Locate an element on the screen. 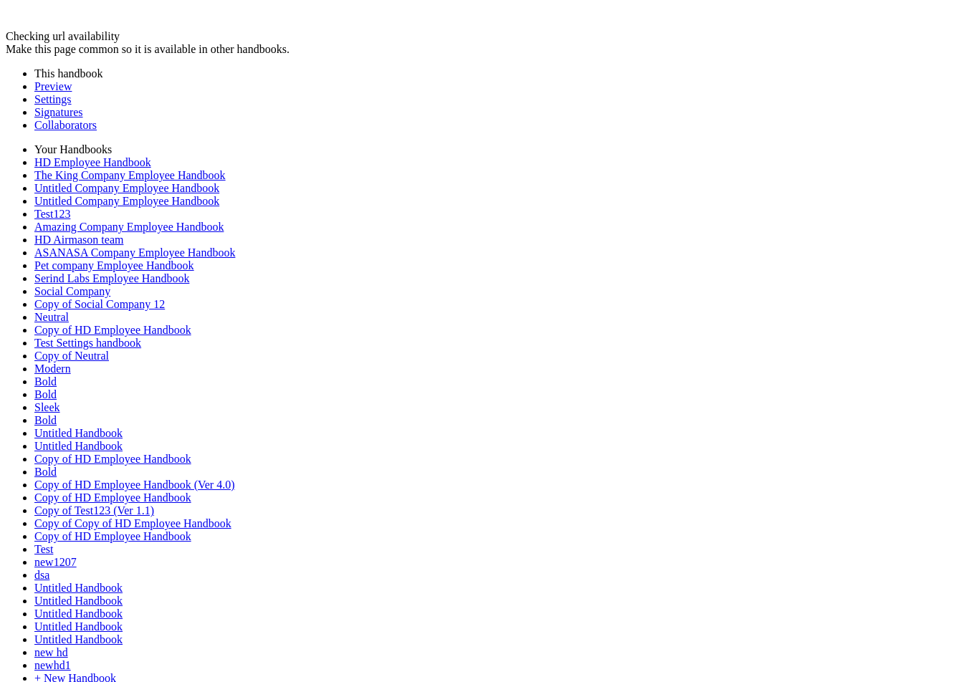 The height and width of the screenshot is (682, 971). a: Copy of Social Company 12 is located at coordinates (100, 304).